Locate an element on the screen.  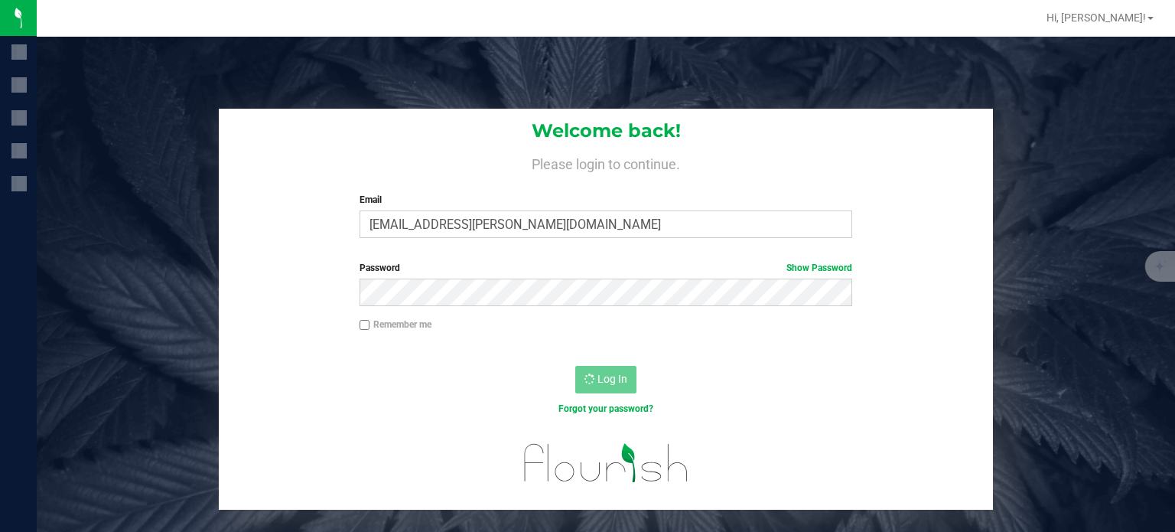
label: Remember me is located at coordinates (395, 324).